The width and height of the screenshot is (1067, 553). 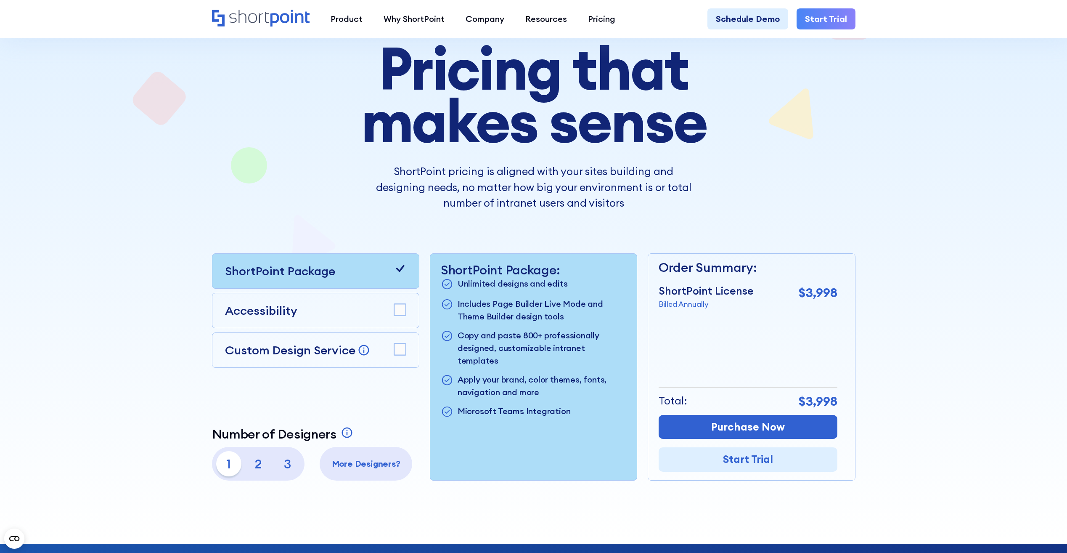 I want to click on p: Total:, so click(x=673, y=401).